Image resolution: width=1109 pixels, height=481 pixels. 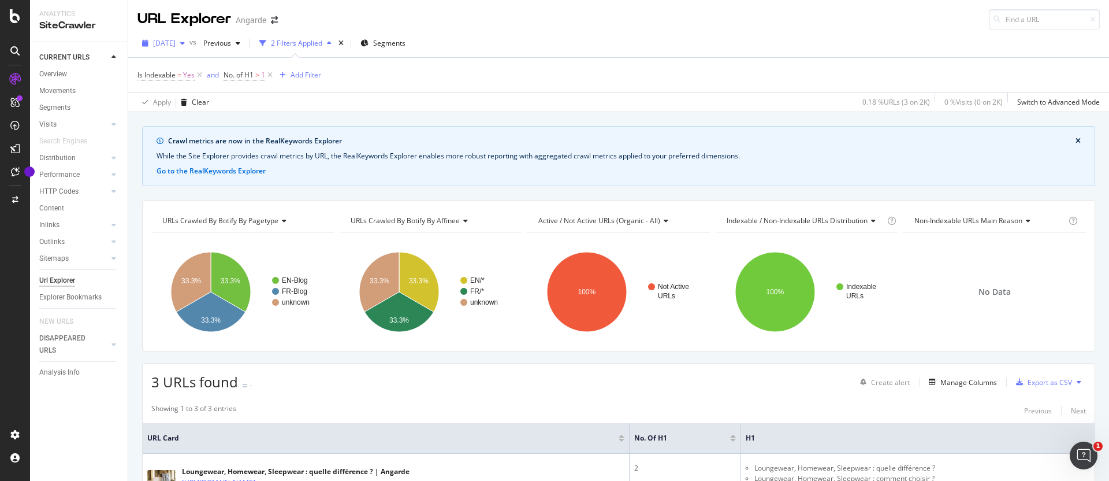 I want to click on a: Distribution, so click(x=73, y=158).